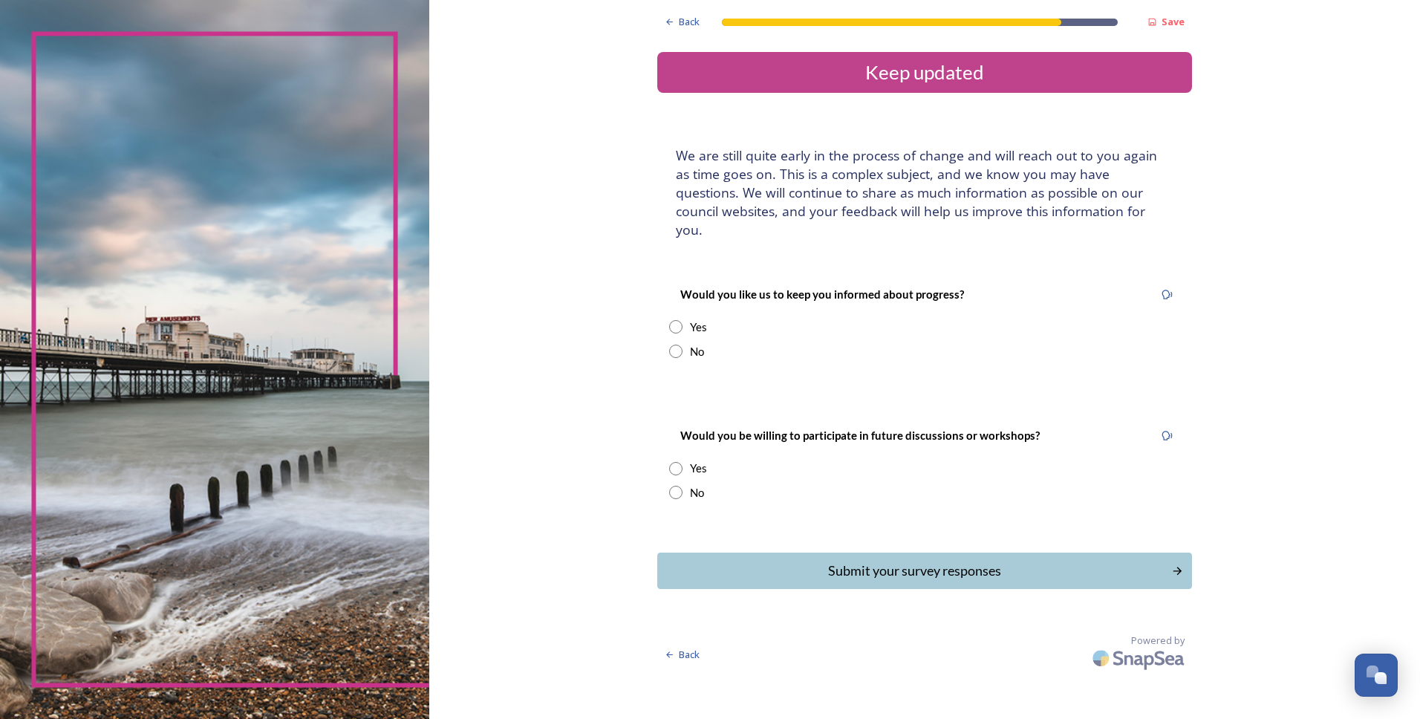 Image resolution: width=1420 pixels, height=719 pixels. Describe the element at coordinates (1376, 675) in the screenshot. I see `button: Open Chat` at that location.